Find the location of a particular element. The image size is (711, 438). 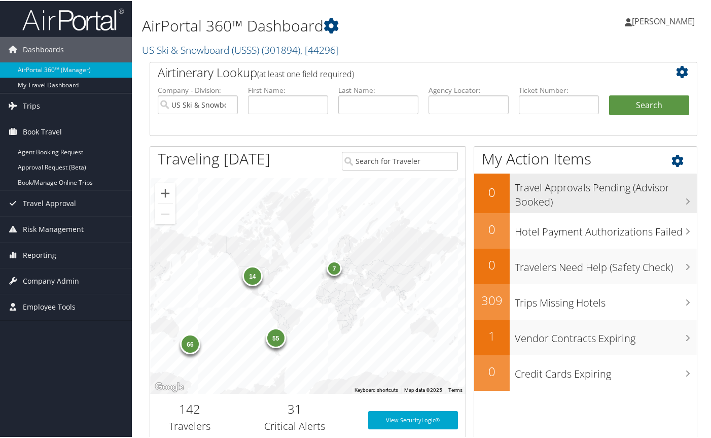

h2: 142 is located at coordinates (189, 408).